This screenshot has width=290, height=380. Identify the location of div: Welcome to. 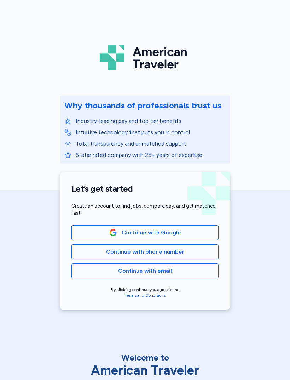
(145, 358).